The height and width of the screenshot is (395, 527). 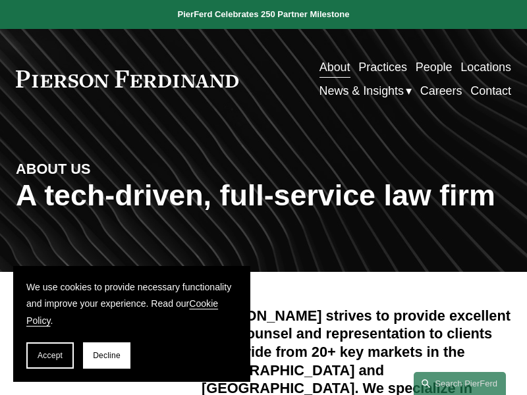 What do you see at coordinates (434, 67) in the screenshot?
I see `a: People` at bounding box center [434, 67].